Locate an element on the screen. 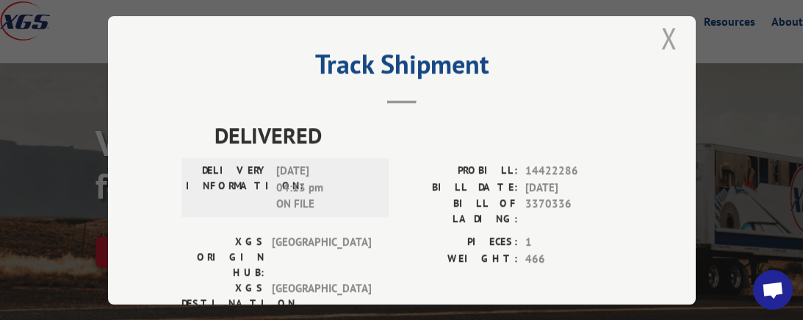 This screenshot has width=803, height=320. span: DELIVERED is located at coordinates (418, 135).